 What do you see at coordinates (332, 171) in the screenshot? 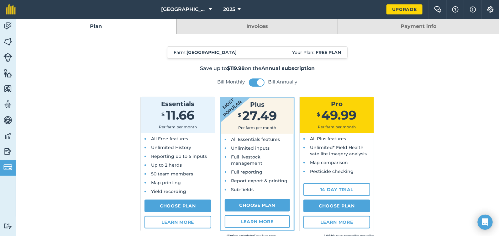
I see `span: Pesticide checking` at bounding box center [332, 171].